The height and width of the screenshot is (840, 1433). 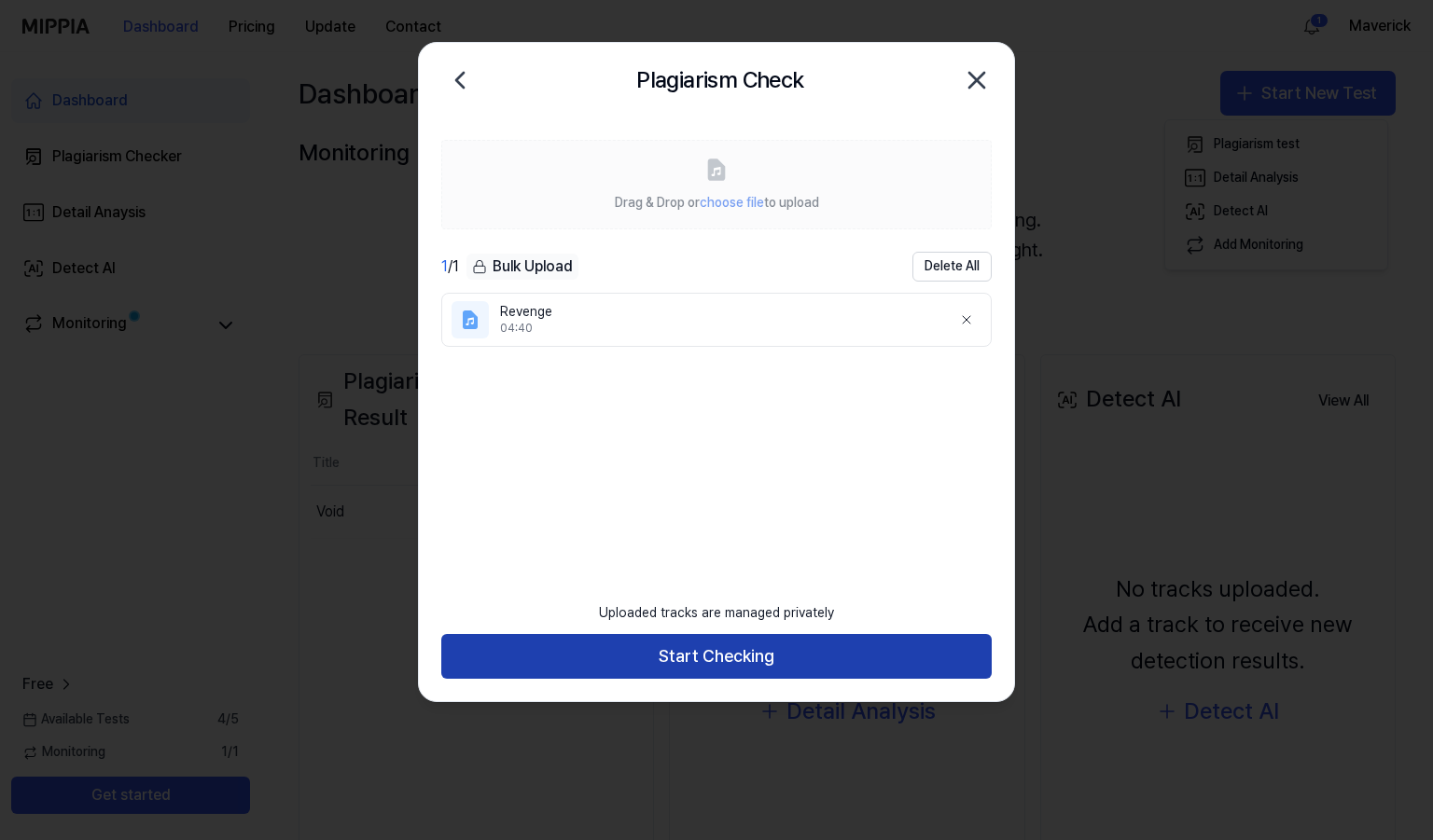 I want to click on span: choose file, so click(x=731, y=203).